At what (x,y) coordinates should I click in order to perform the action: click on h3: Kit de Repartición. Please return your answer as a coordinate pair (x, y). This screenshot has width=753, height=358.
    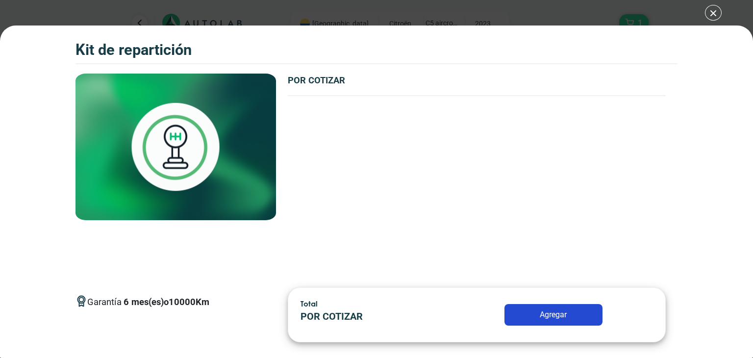
    Looking at the image, I should click on (133, 50).